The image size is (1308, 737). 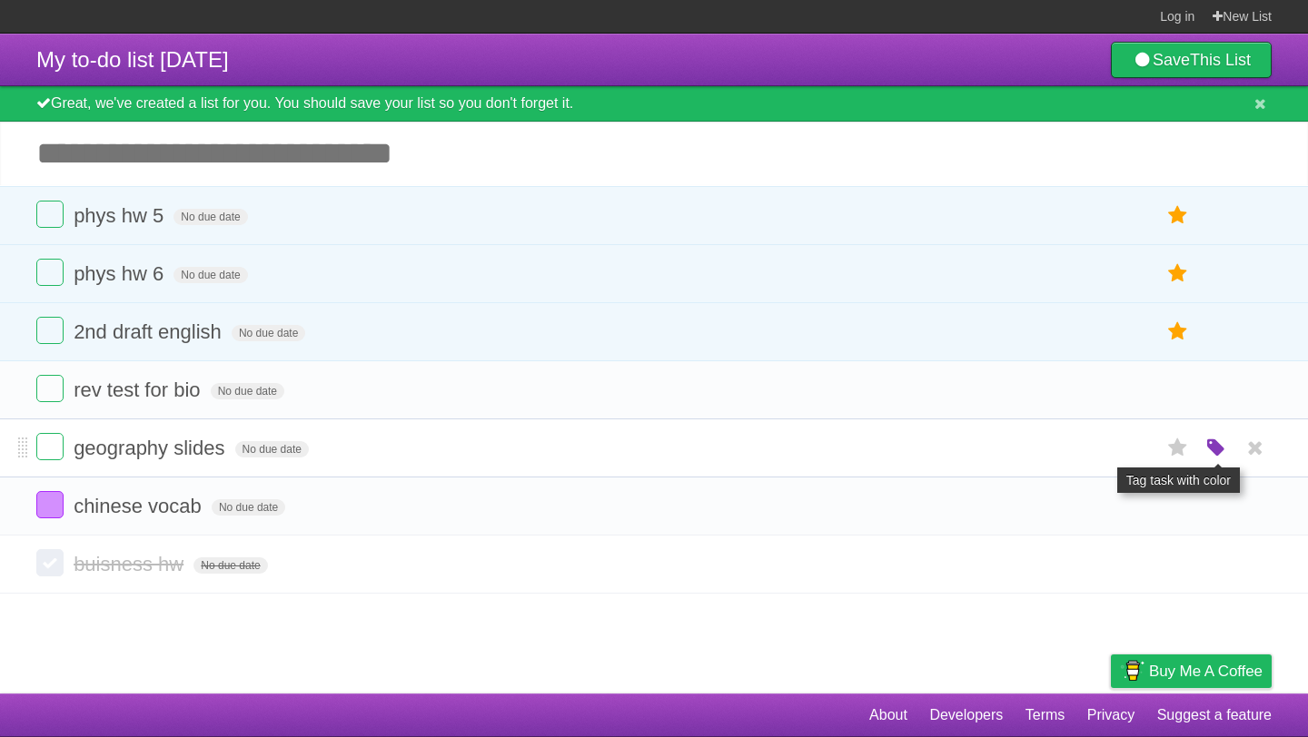 I want to click on span: buisness hw, so click(x=131, y=564).